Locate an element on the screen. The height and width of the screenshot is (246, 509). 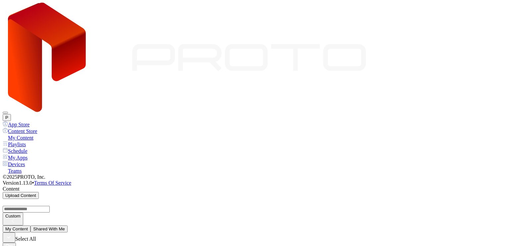
button: Shared With Me is located at coordinates (49, 229).